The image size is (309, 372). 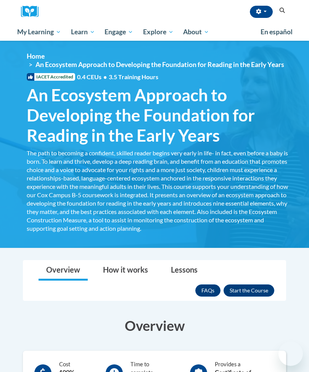 What do you see at coordinates (35, 56) in the screenshot?
I see `a: Home` at bounding box center [35, 56].